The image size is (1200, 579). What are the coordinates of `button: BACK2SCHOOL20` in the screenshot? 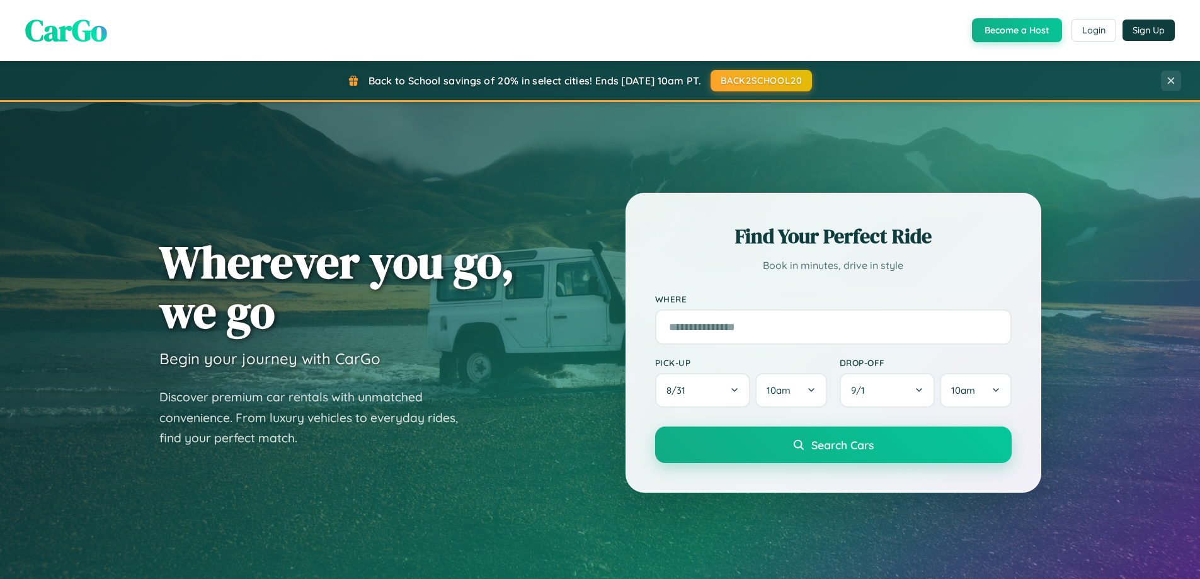 It's located at (761, 81).